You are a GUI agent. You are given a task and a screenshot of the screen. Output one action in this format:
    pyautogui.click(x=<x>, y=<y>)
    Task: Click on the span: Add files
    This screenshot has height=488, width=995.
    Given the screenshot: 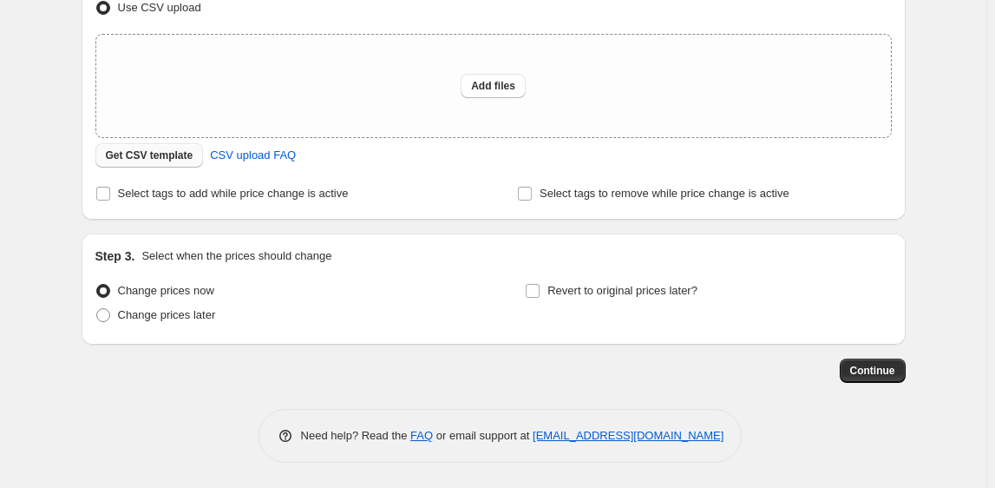 What is the action you would take?
    pyautogui.click(x=493, y=86)
    